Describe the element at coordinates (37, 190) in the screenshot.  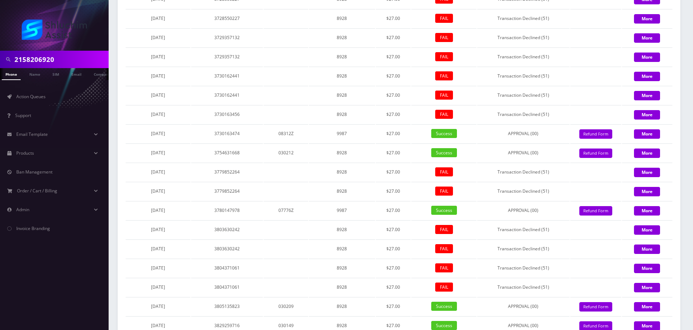
I see `span: Order / Cart / Billing` at that location.